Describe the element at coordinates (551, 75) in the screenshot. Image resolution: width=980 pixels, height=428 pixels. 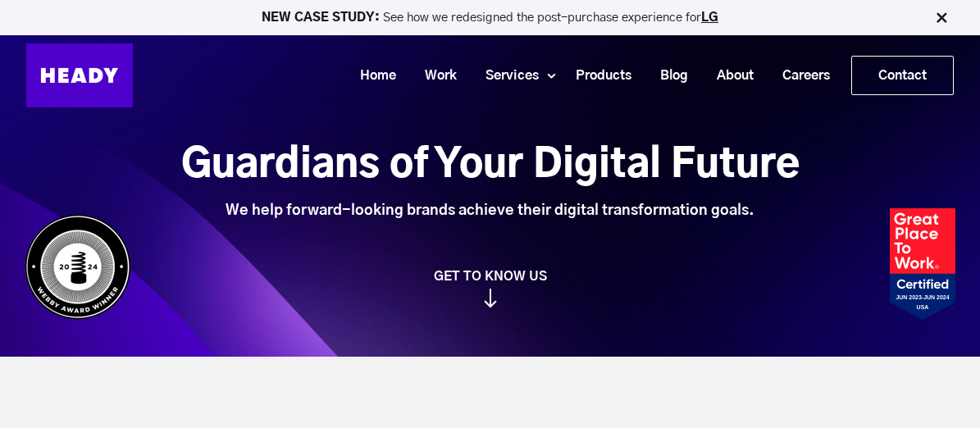
I see `div: Navigation Menu` at that location.